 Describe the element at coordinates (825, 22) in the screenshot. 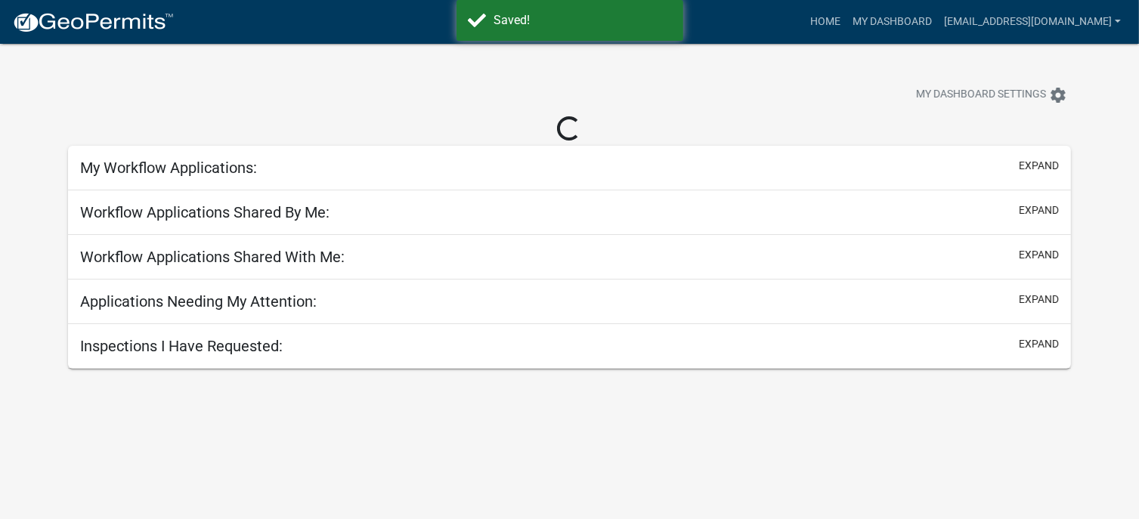

I see `a: Home` at that location.